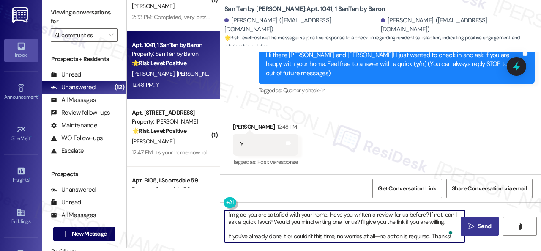 Image resolution: width=541 pixels, height=251 pixels. I want to click on button: Send, so click(480, 226).